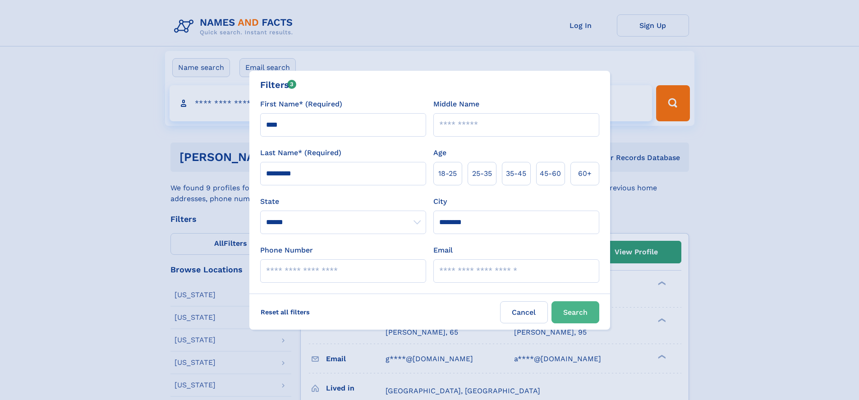  What do you see at coordinates (285, 312) in the screenshot?
I see `label: Reset all filters` at bounding box center [285, 312].